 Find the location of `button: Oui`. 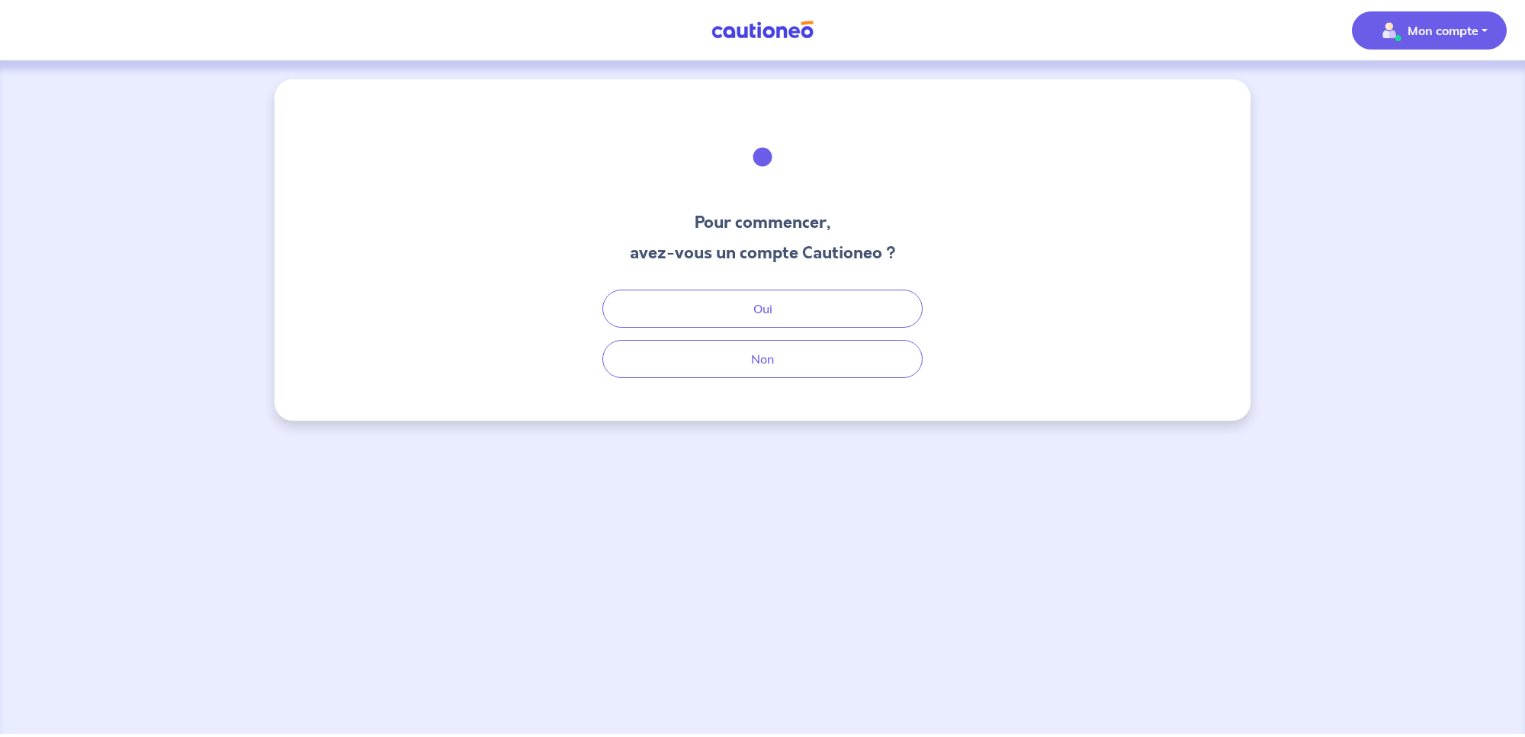

button: Oui is located at coordinates (763, 309).